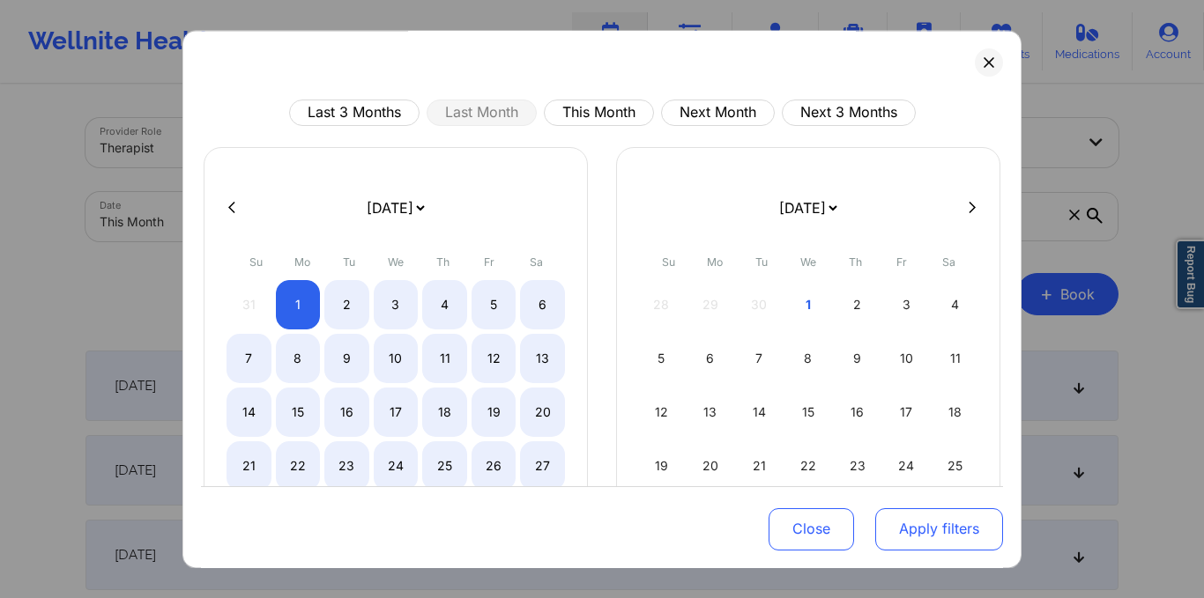  Describe the element at coordinates (954, 359) in the screenshot. I see `div: Sat Oct 11 2025` at that location.